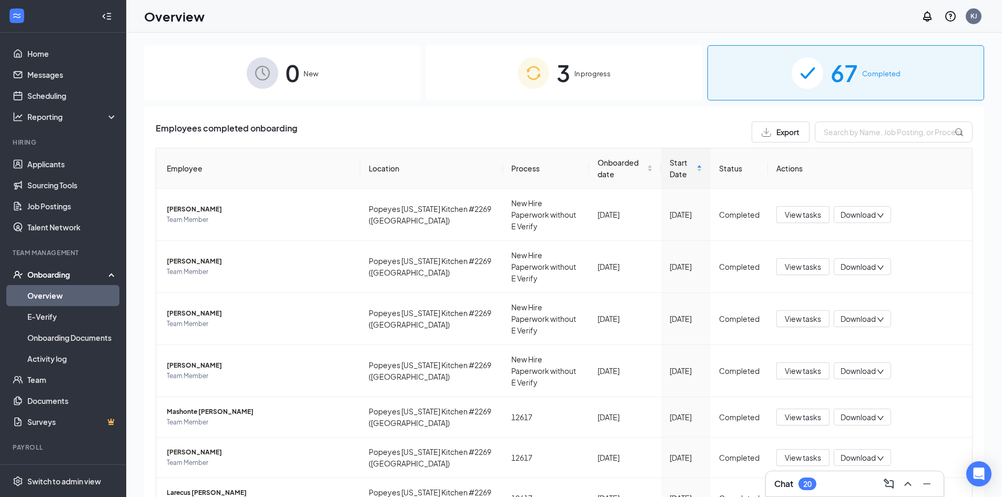  Describe the element at coordinates (908, 484) in the screenshot. I see `button: ChevronUp` at that location.